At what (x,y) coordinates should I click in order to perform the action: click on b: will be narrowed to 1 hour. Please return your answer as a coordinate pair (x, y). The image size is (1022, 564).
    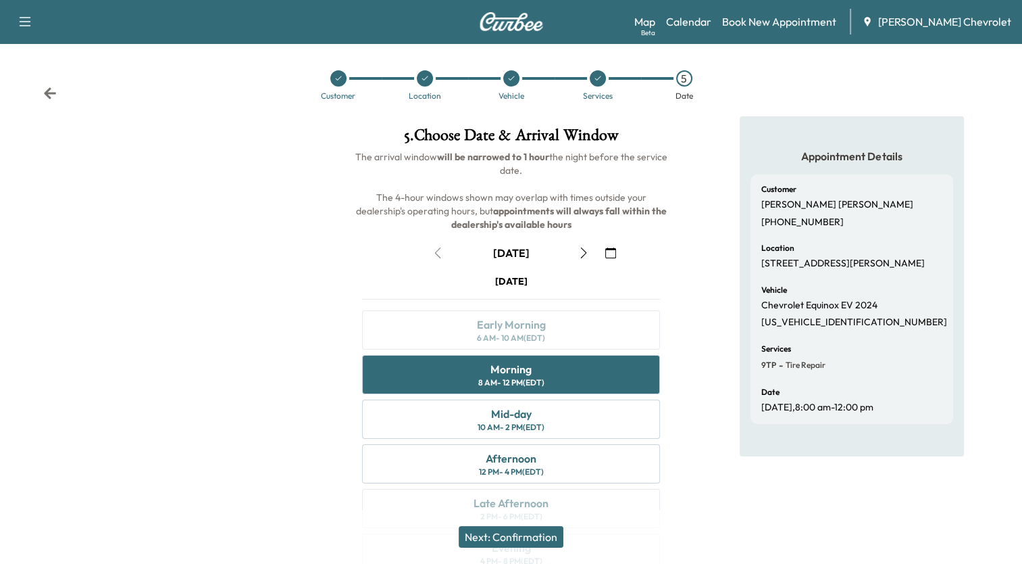
    Looking at the image, I should click on (493, 157).